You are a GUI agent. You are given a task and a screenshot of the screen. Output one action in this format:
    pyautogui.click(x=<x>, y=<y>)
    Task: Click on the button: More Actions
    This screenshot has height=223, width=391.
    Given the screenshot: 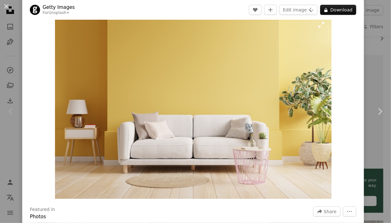 What is the action you would take?
    pyautogui.click(x=350, y=212)
    